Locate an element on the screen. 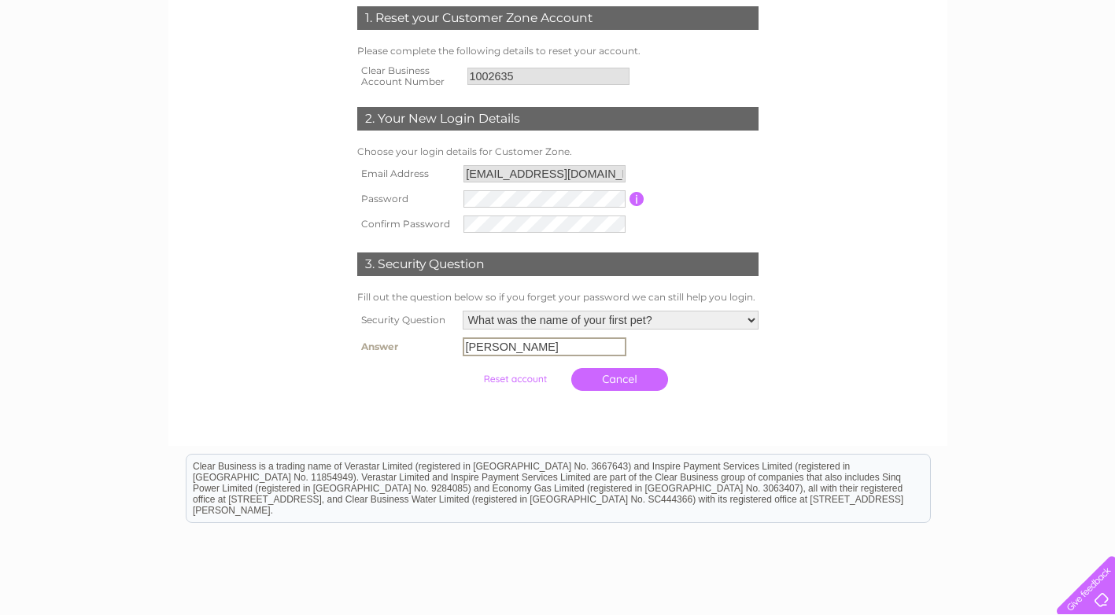 This screenshot has width=1115, height=615. td: Please complete the following details to reset your account. is located at coordinates (558, 51).